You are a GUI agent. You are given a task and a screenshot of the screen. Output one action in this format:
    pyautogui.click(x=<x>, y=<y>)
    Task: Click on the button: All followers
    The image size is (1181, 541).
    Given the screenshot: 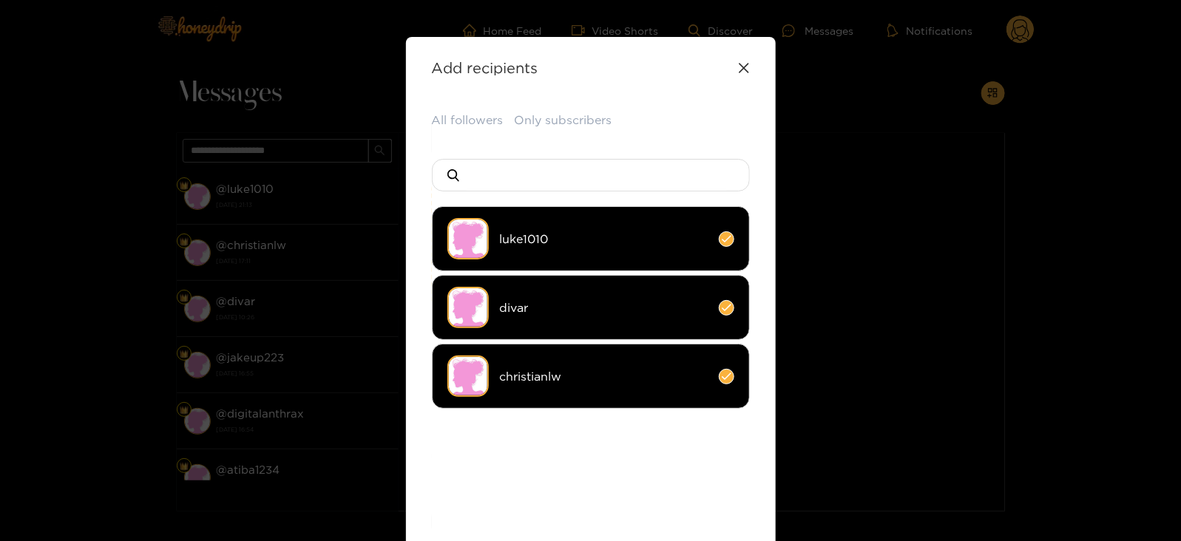 What is the action you would take?
    pyautogui.click(x=467, y=120)
    